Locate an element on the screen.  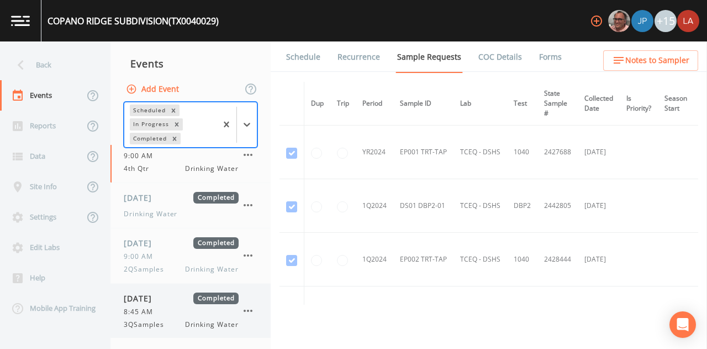
a: COC Details is located at coordinates (500, 57).